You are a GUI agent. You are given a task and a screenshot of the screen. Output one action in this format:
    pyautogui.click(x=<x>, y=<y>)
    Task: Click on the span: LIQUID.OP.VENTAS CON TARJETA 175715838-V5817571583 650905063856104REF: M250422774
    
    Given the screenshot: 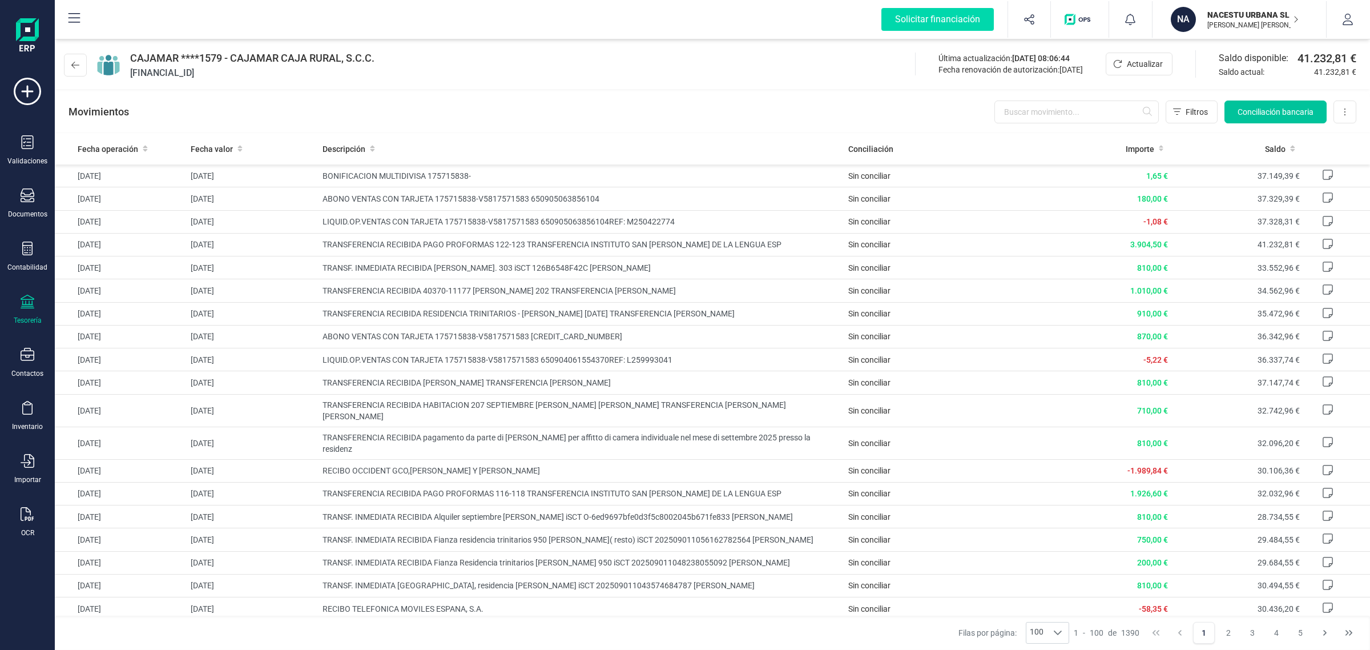 What is the action you would take?
    pyautogui.click(x=581, y=222)
    